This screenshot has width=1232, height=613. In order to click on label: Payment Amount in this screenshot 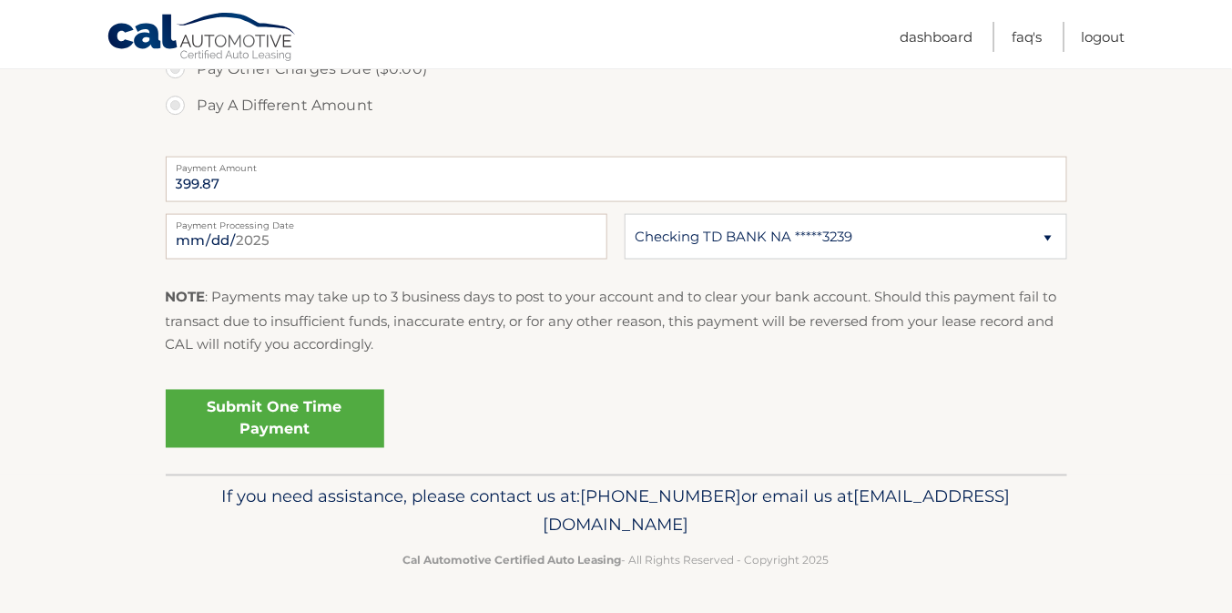, I will do `click(616, 164)`.